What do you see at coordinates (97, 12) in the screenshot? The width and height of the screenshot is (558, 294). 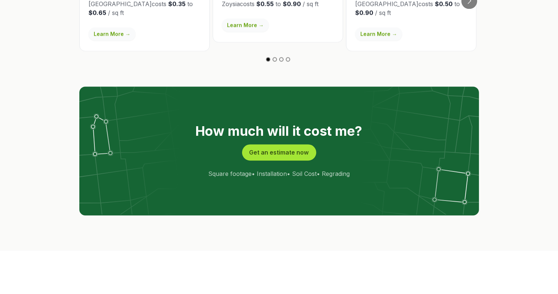 I see `strong: $0.65` at bounding box center [97, 12].